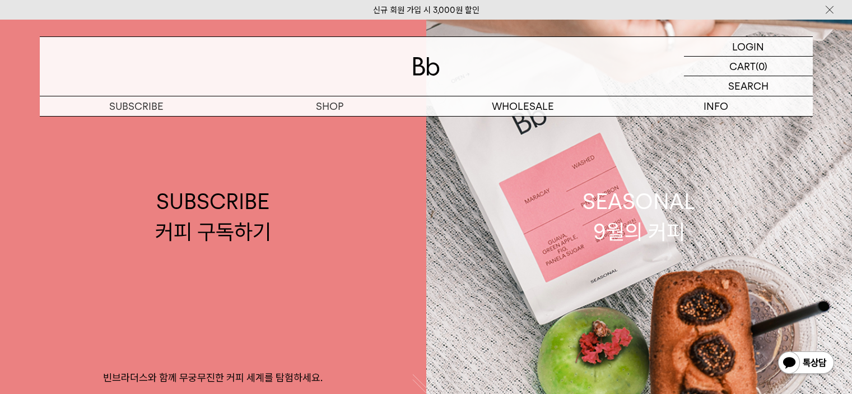 The image size is (852, 394). What do you see at coordinates (716, 106) in the screenshot?
I see `p: INFO` at bounding box center [716, 106].